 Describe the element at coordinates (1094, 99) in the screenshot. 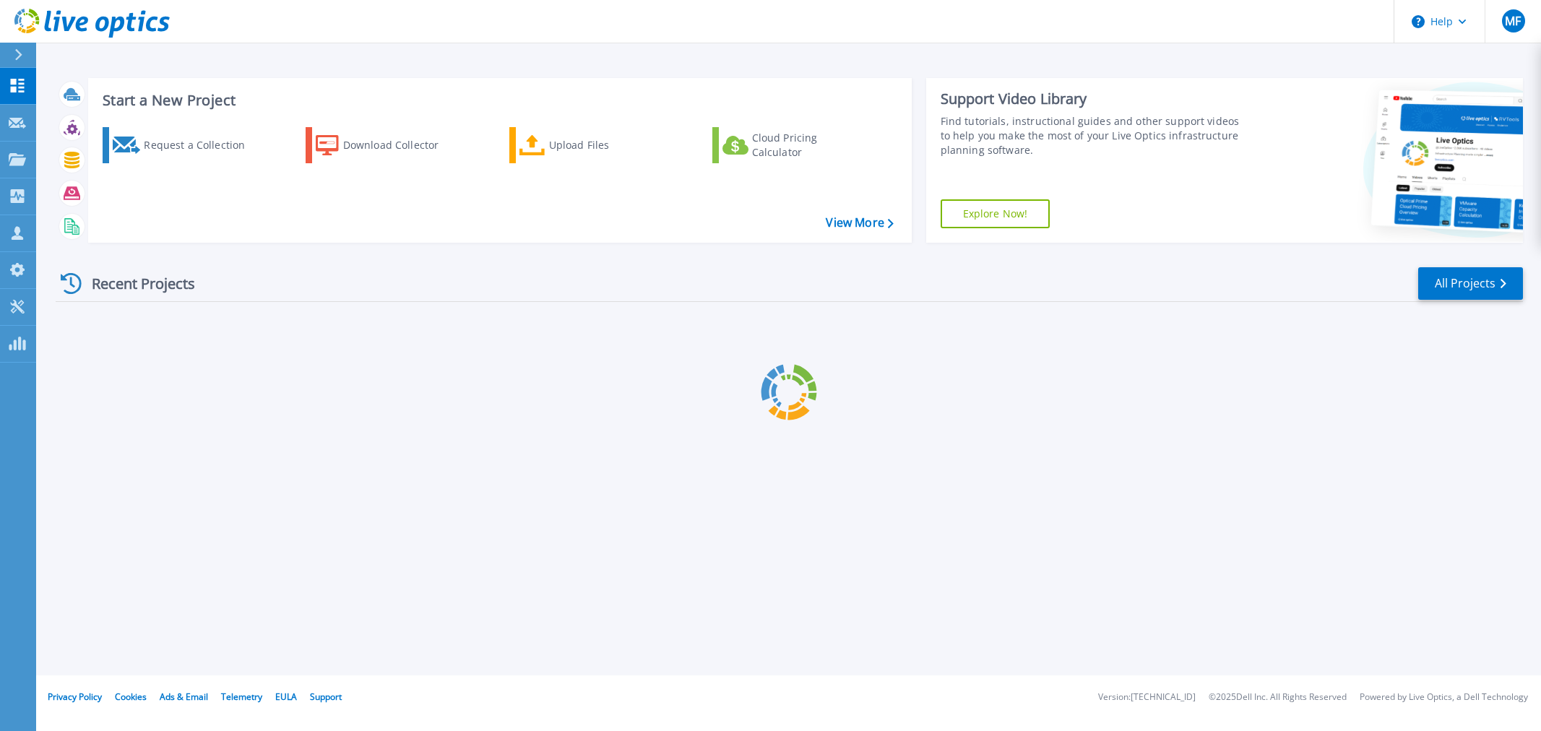

I see `div: Support Video Library` at that location.